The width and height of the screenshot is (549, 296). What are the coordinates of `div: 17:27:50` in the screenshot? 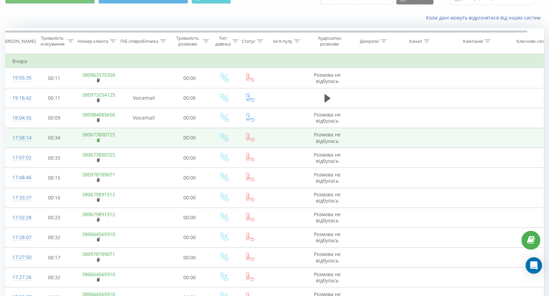 It's located at (19, 257).